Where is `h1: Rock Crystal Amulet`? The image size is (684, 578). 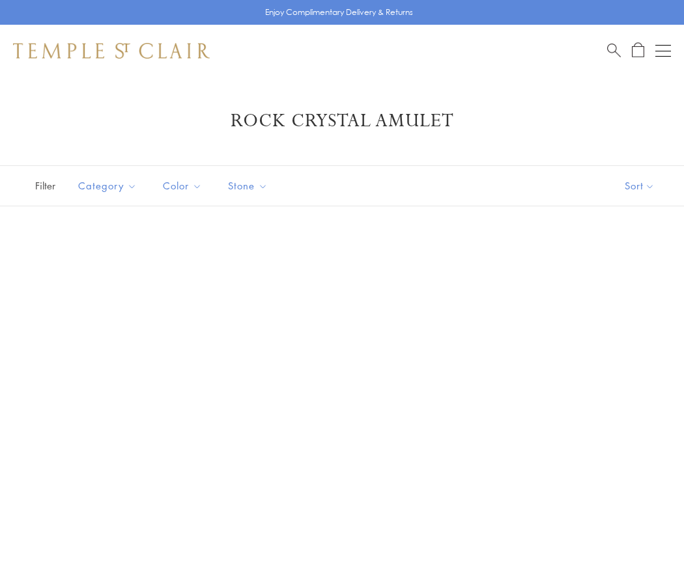 h1: Rock Crystal Amulet is located at coordinates (342, 121).